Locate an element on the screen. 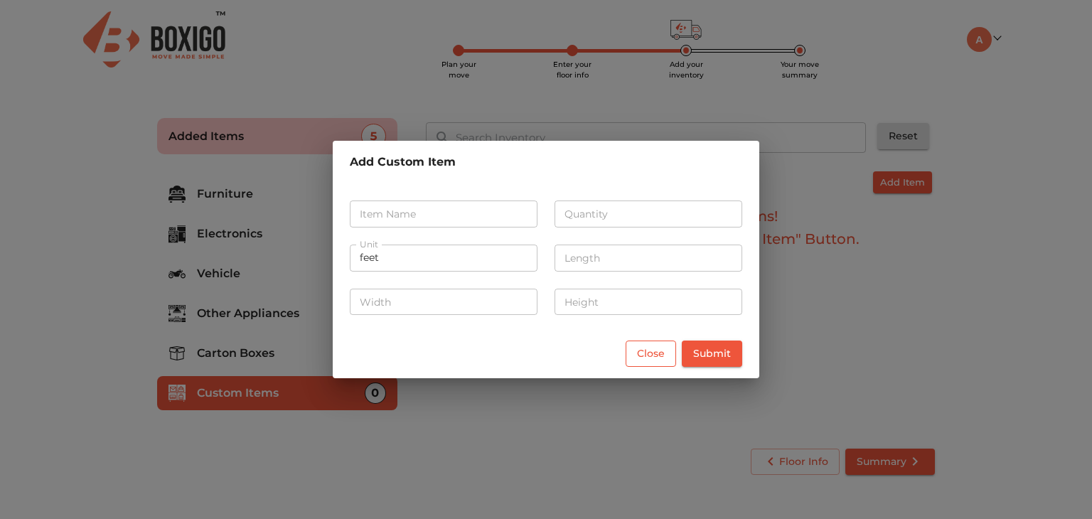 The height and width of the screenshot is (519, 1092). h6: Add Custom Item is located at coordinates (546, 162).